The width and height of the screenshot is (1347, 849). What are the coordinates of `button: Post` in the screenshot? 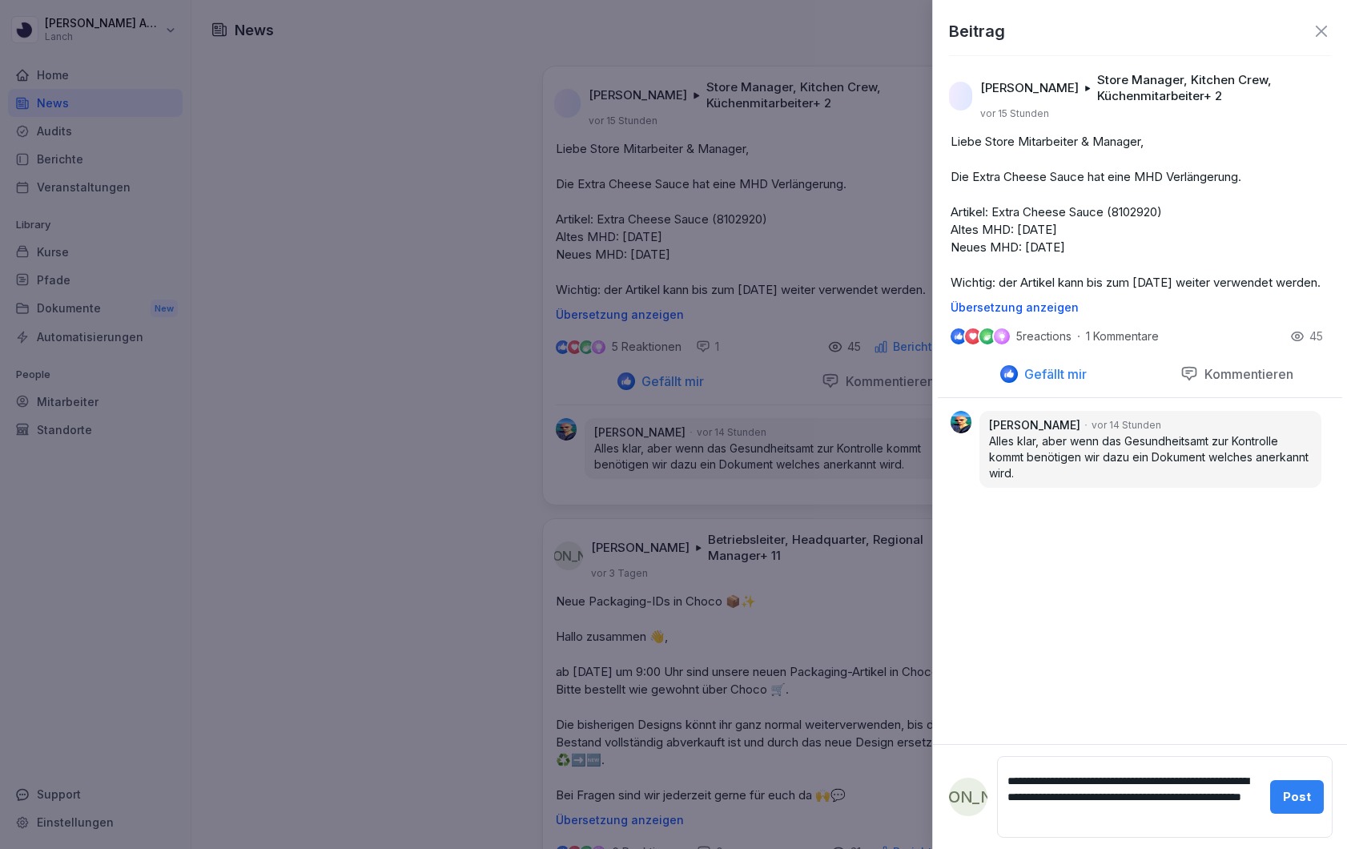 It's located at (1297, 797).